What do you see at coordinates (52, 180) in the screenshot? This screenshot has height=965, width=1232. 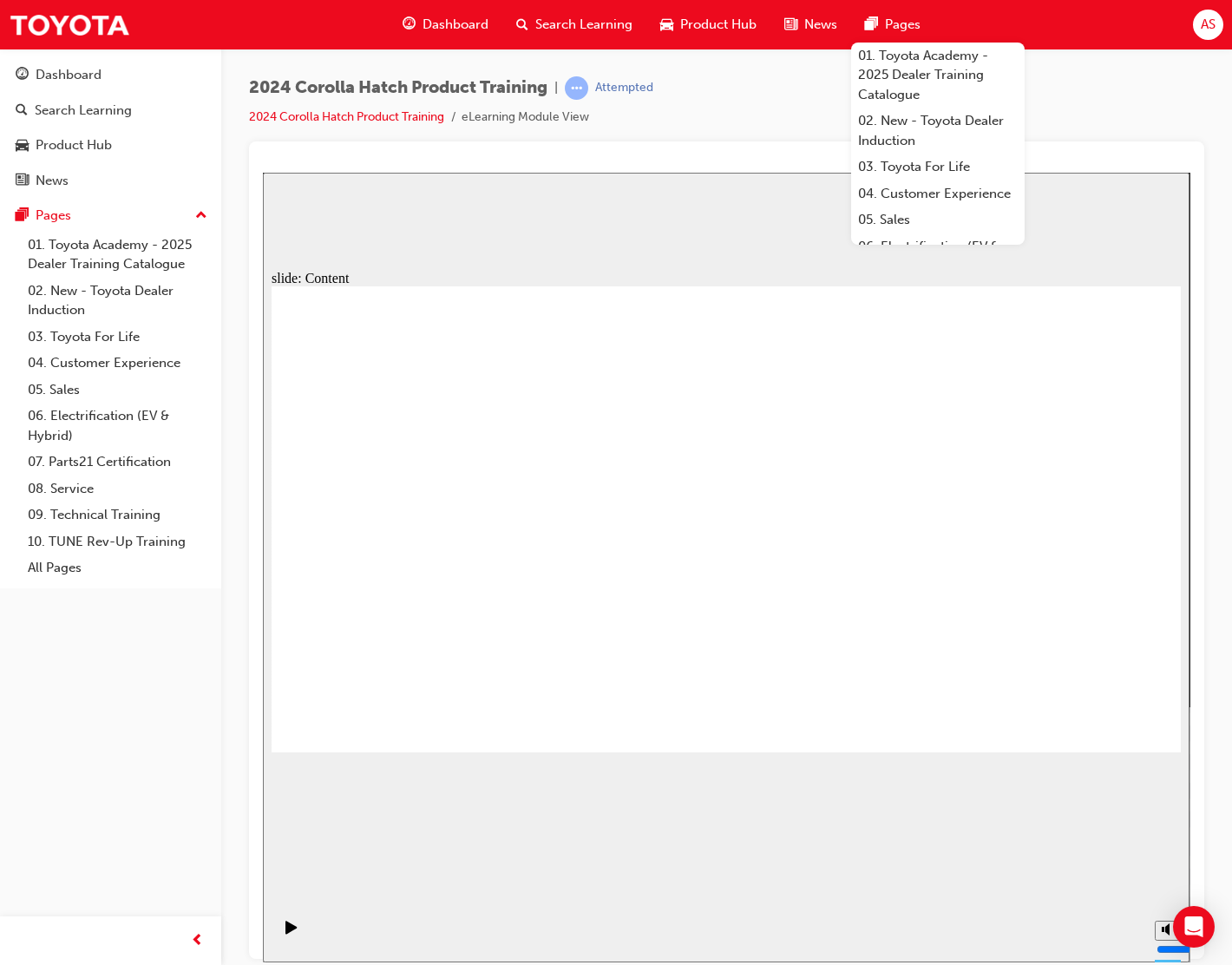 I see `div: News` at bounding box center [52, 180].